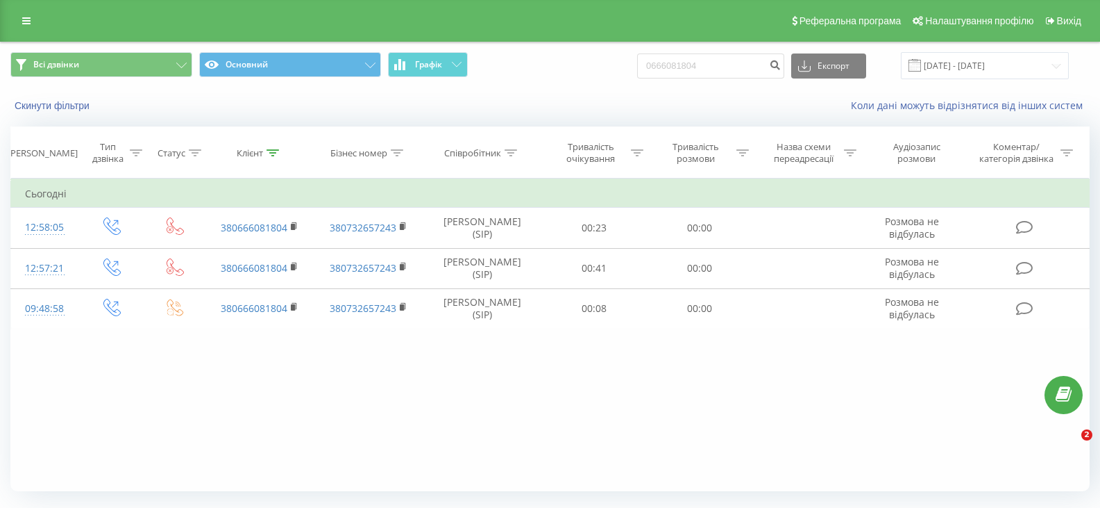 This screenshot has width=1100, height=508. Describe the element at coordinates (108, 153) in the screenshot. I see `div: Тип дзвінка` at that location.